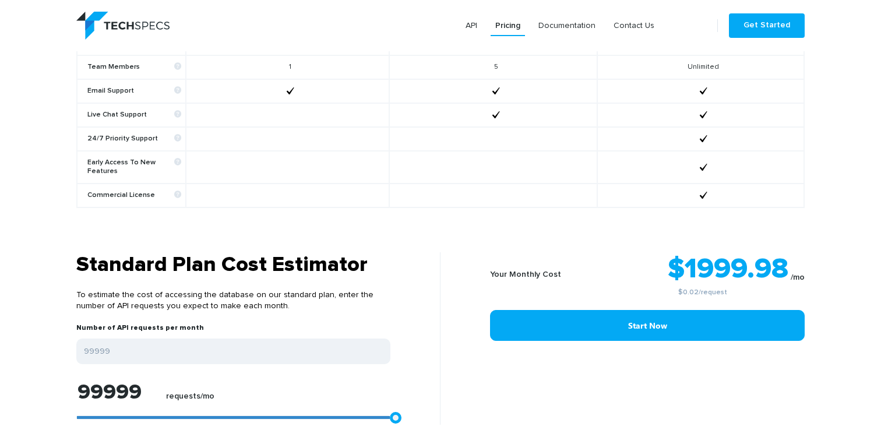 The width and height of the screenshot is (881, 444). What do you see at coordinates (134, 115) in the screenshot?
I see `b: Live Chat Support` at bounding box center [134, 115].